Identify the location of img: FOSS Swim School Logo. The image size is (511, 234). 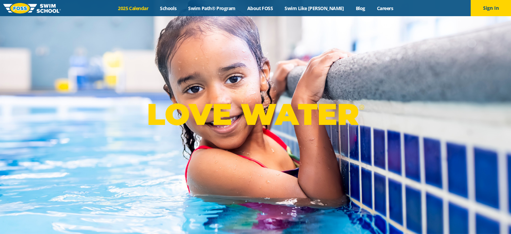
(32, 8).